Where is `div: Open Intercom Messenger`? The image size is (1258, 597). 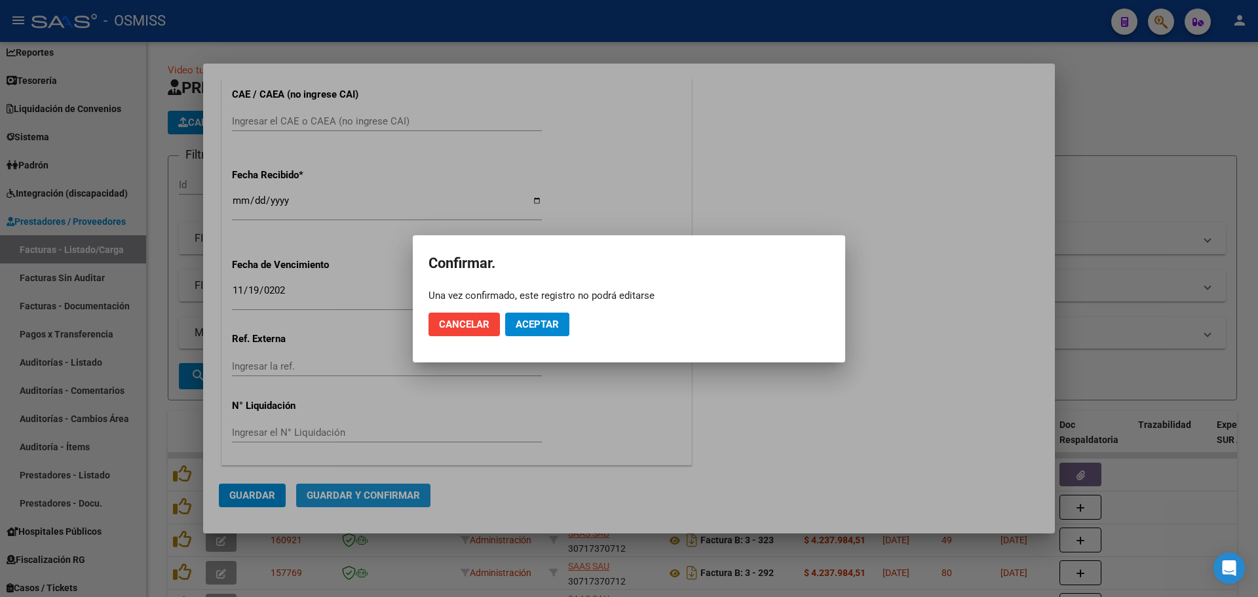 div: Open Intercom Messenger is located at coordinates (1229, 568).